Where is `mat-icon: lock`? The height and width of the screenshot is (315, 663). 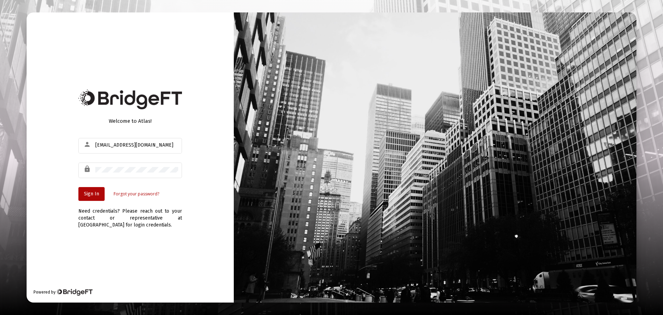
mat-icon: lock is located at coordinates (88, 169).